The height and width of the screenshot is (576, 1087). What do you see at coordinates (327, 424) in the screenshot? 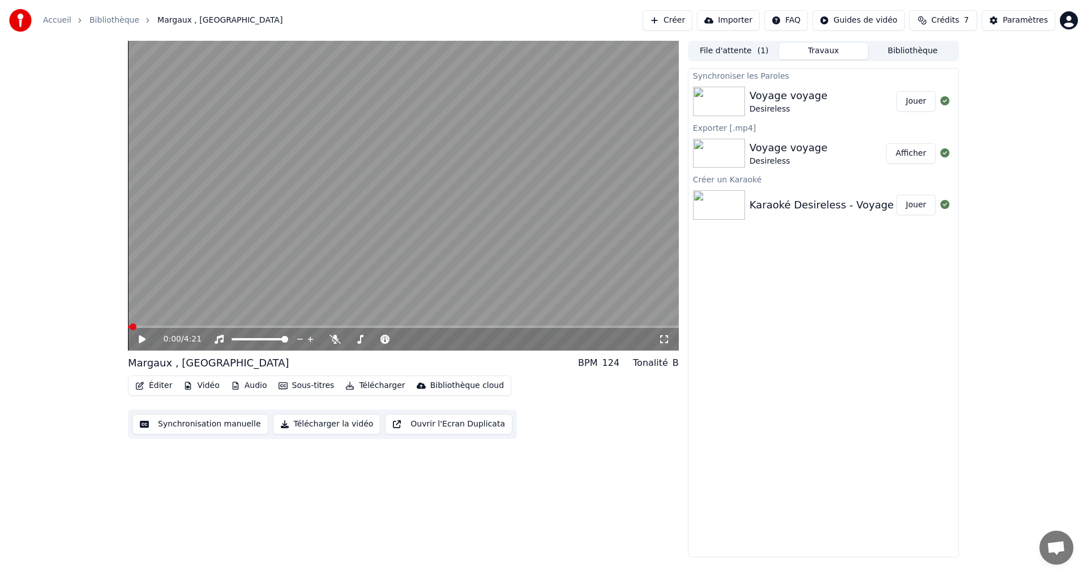
I see `button: Télécharger la vidéo` at bounding box center [327, 424].